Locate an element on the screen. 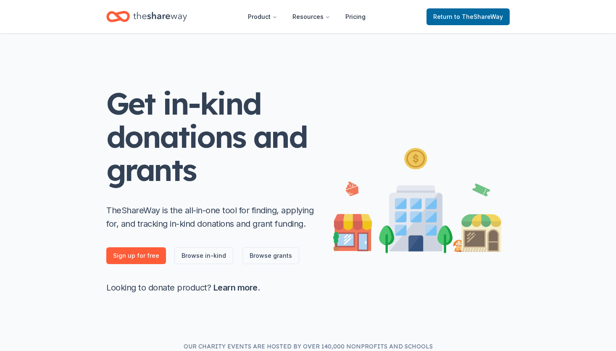 Image resolution: width=616 pixels, height=351 pixels. nav: Main is located at coordinates (307, 16).